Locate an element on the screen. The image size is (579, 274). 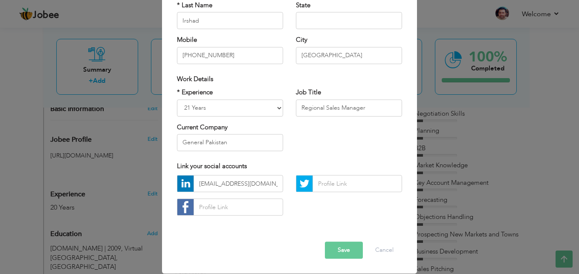
label: Current Company is located at coordinates (202, 127).